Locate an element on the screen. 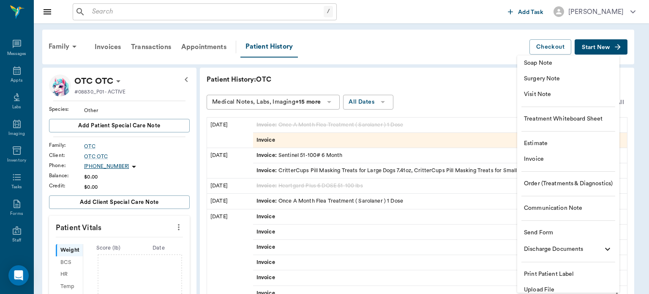  span: Soap Note is located at coordinates (568, 63).